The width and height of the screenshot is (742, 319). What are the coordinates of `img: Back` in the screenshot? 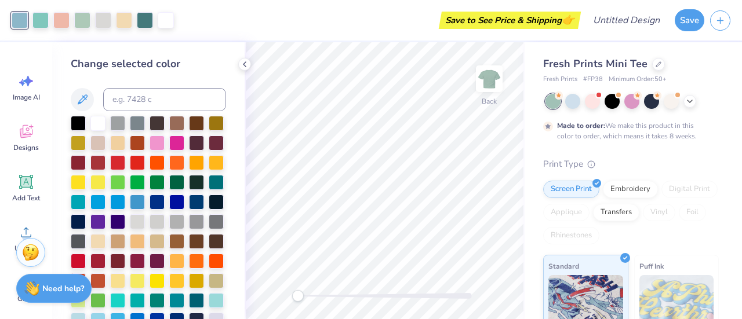 It's located at (489, 79).